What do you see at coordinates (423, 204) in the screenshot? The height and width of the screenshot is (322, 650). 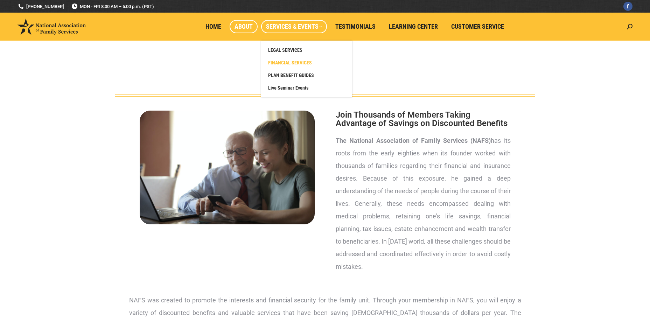 I see `p: has its roots from the early eighties when its founder worked with thousands of families regardin...` at bounding box center [423, 204].